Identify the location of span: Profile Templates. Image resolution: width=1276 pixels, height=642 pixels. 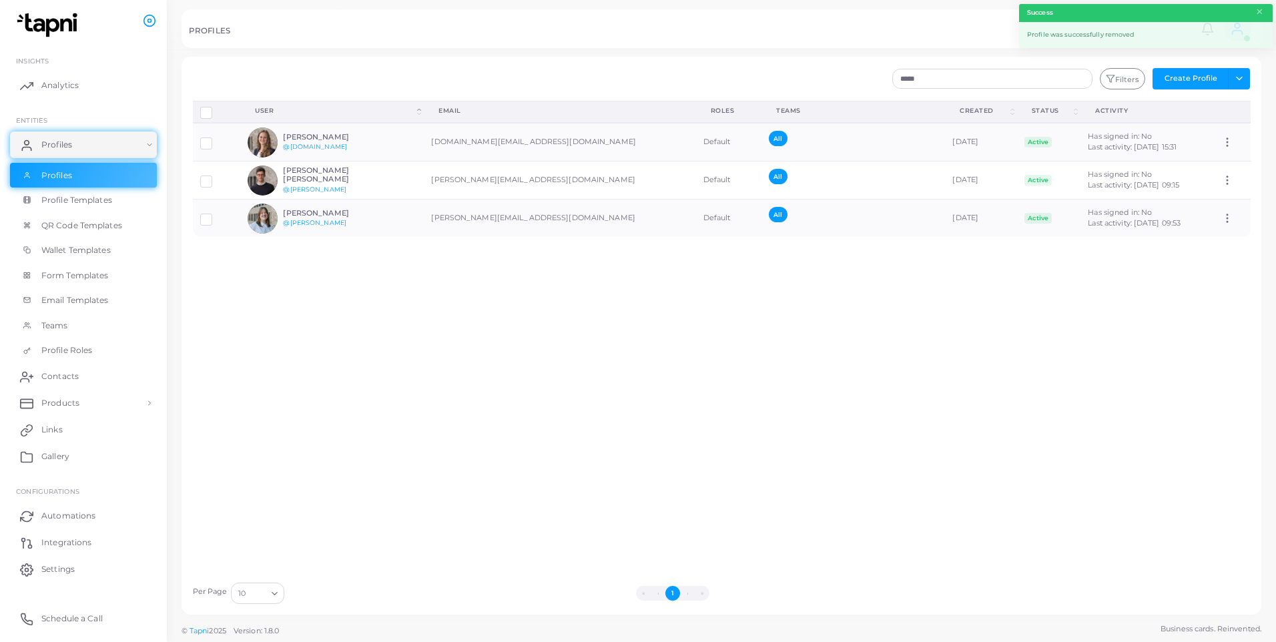
(77, 200).